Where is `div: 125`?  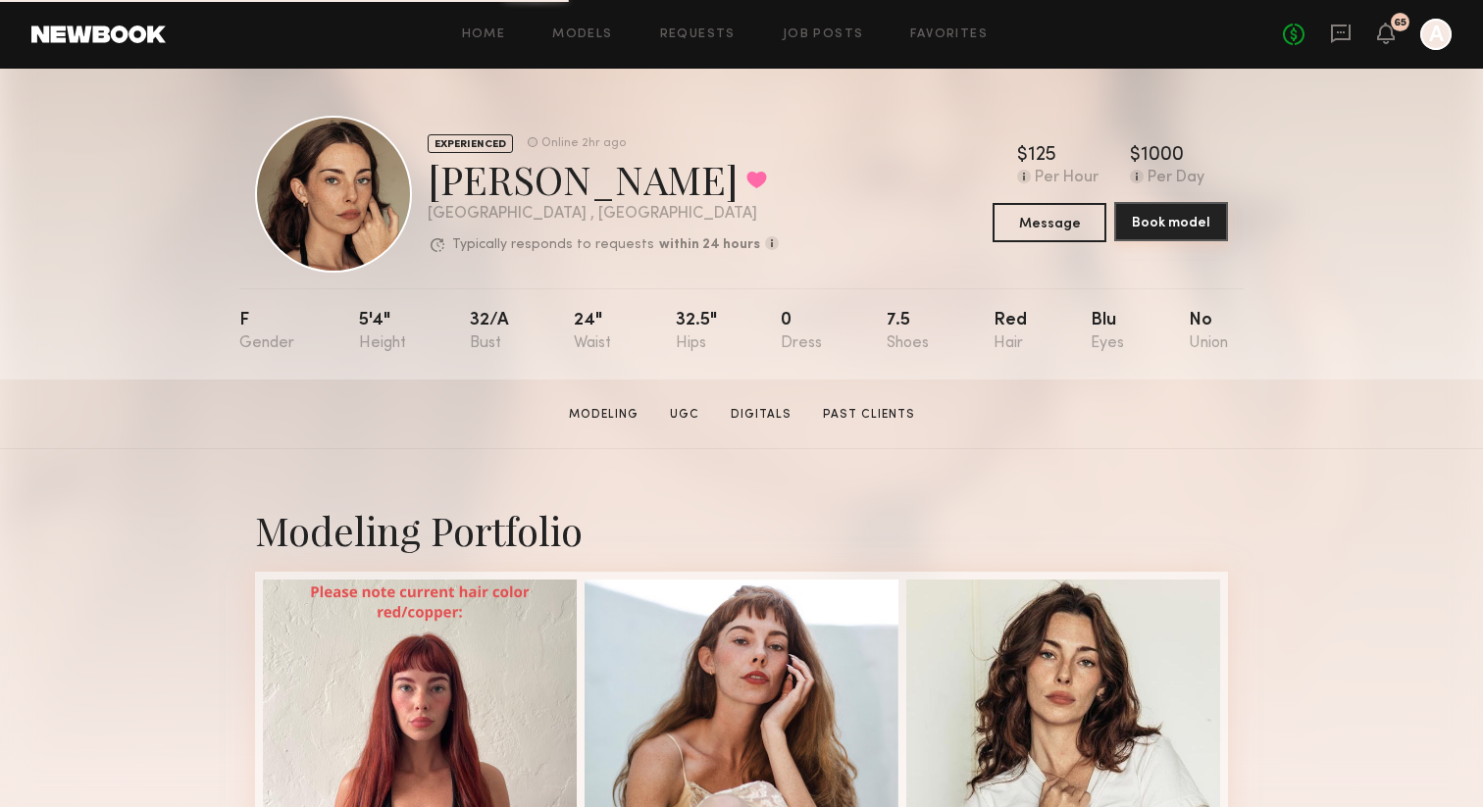
div: 125 is located at coordinates (1042, 156).